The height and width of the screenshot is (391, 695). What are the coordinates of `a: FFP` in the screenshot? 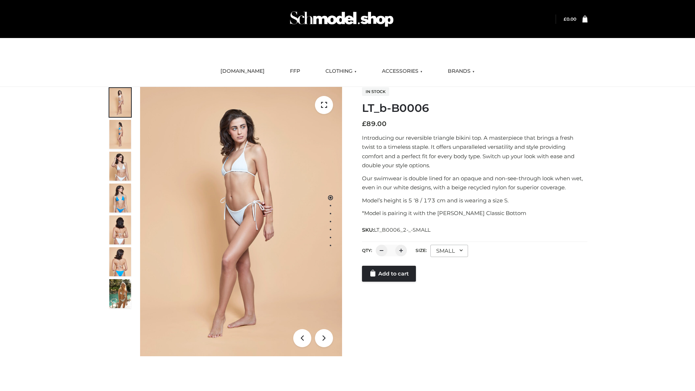 It's located at (295, 71).